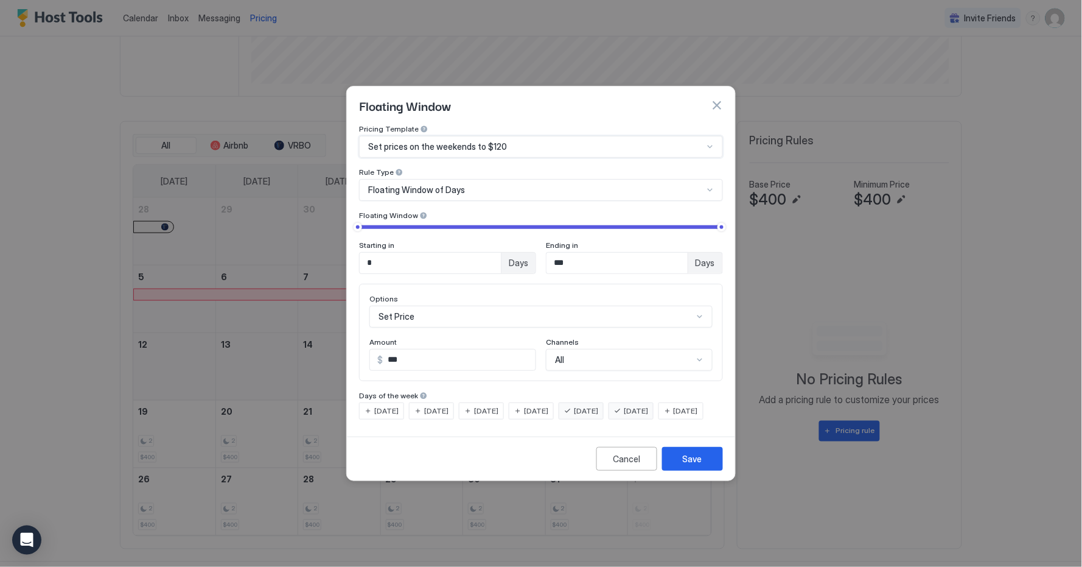 This screenshot has height=567, width=1082. I want to click on span: Floating Window of Days, so click(416, 190).